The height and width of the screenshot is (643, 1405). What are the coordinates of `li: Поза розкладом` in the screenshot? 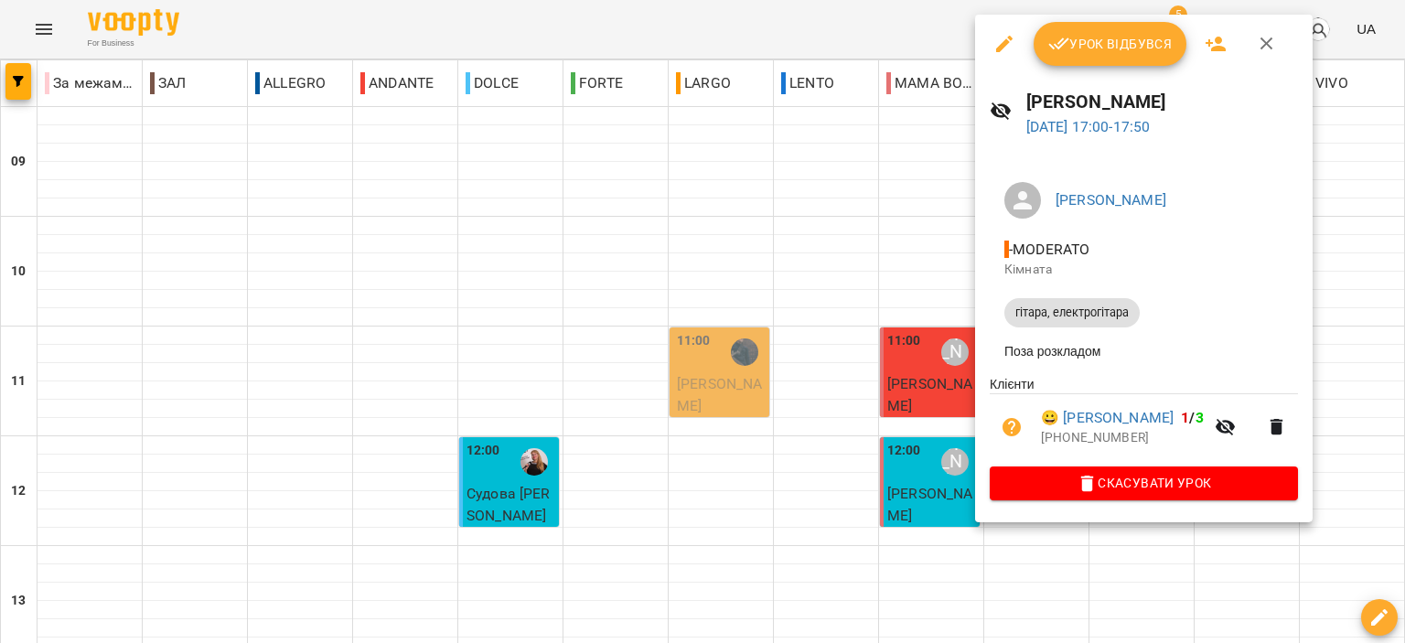 It's located at (1144, 351).